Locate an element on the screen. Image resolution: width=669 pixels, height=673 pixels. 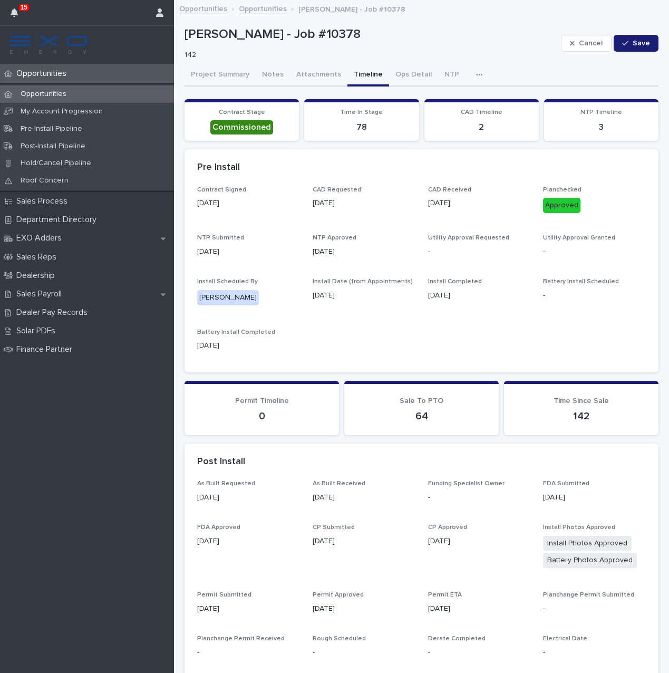
button: Project Summary is located at coordinates (220, 75).